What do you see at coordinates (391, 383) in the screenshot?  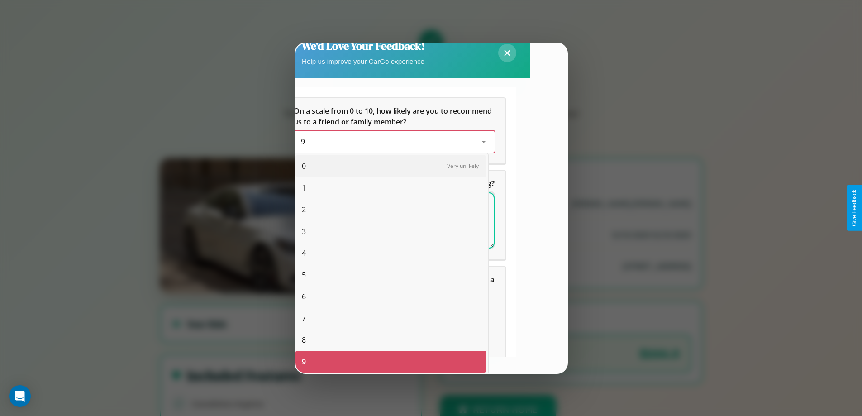 I see `div: 10` at bounding box center [391, 383].